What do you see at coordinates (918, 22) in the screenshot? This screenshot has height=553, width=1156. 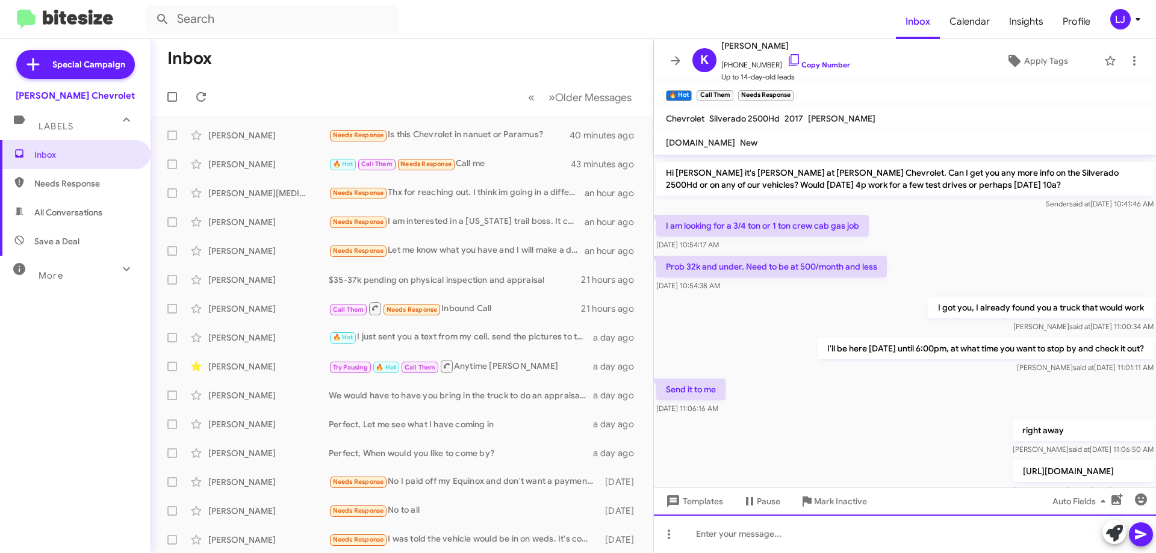 I see `span: Inbox` at bounding box center [918, 22].